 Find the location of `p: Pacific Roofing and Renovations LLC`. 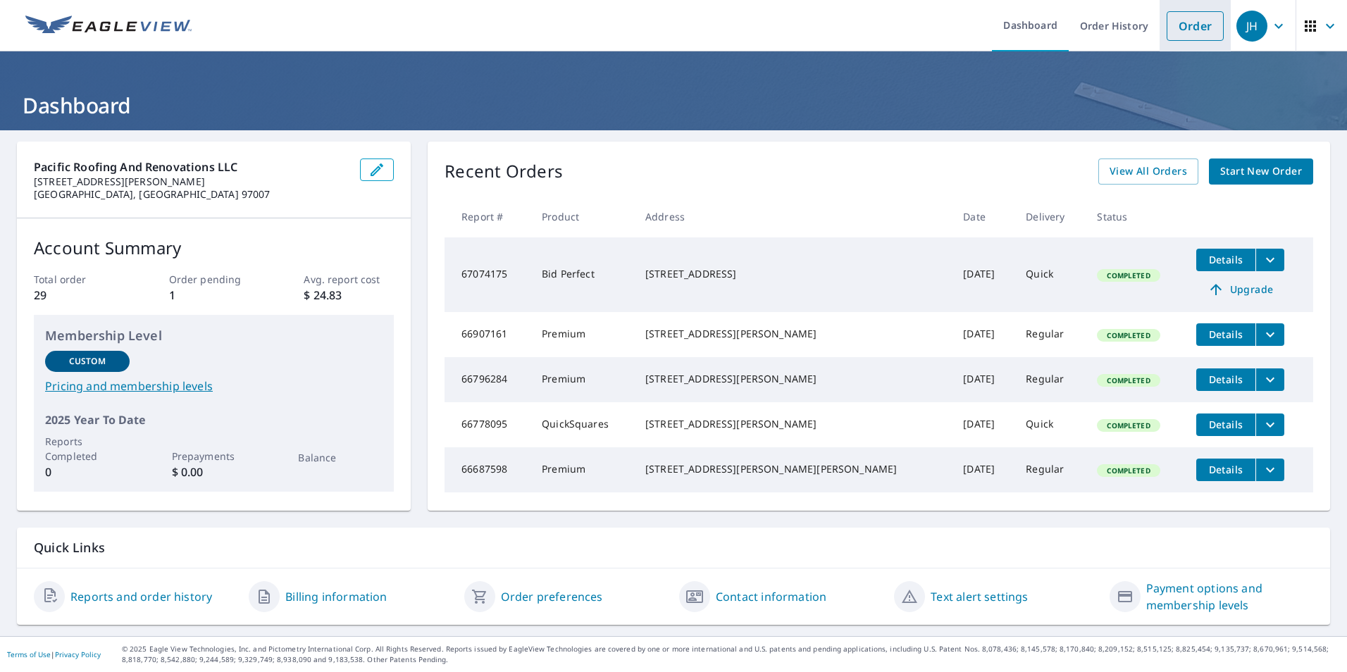

p: Pacific Roofing and Renovations LLC is located at coordinates (191, 167).